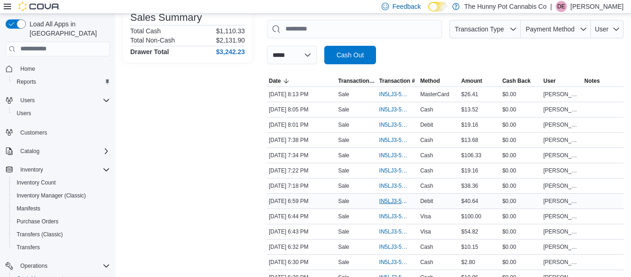  Describe the element at coordinates (26, 82) in the screenshot. I see `a: Reports` at that location.